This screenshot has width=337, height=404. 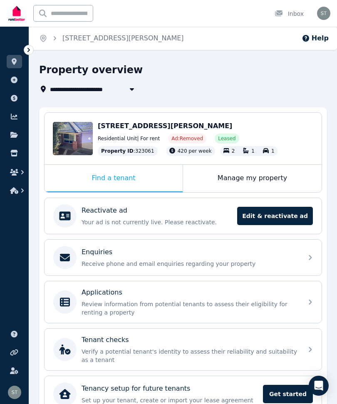 What do you see at coordinates (97, 252) in the screenshot?
I see `p: Enquiries` at bounding box center [97, 252].